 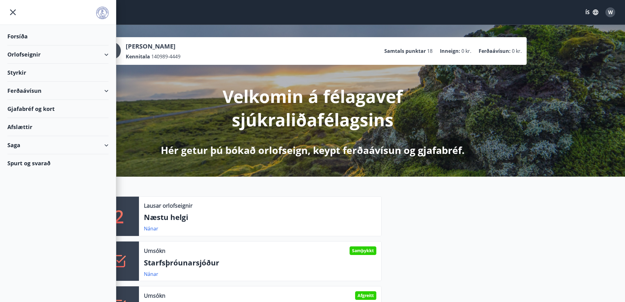 What do you see at coordinates (166, 57) in the screenshot?
I see `span: 140989-4449` at bounding box center [166, 57].